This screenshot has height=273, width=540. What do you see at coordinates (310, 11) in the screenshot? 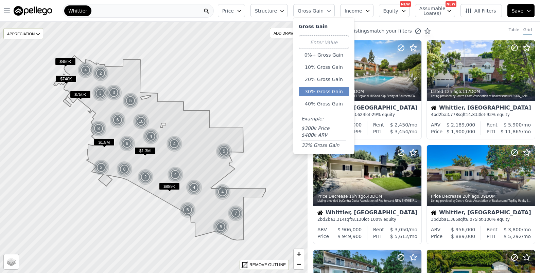
I see `span: Gross Gain` at bounding box center [310, 11].